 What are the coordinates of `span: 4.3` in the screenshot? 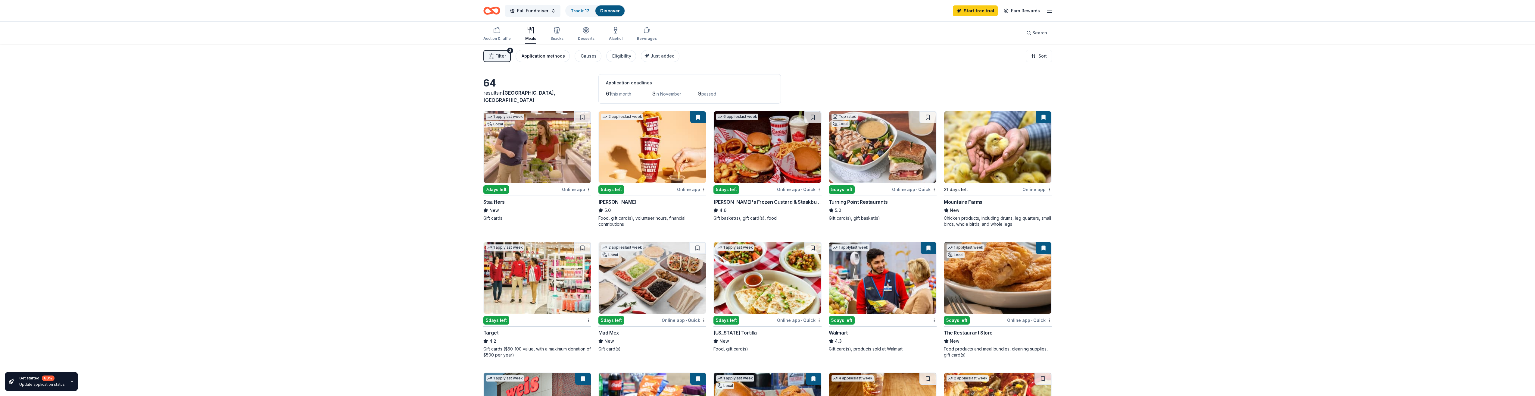 It's located at (838, 341).